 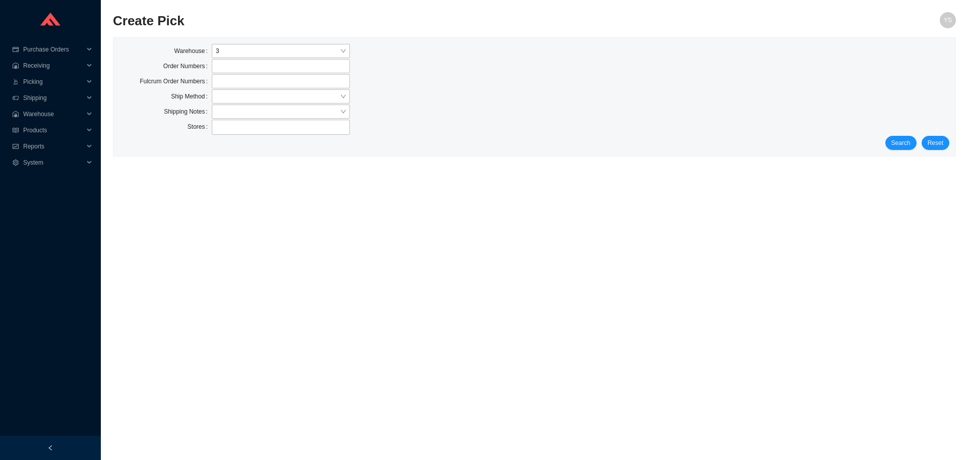 I want to click on span: YS, so click(x=948, y=20).